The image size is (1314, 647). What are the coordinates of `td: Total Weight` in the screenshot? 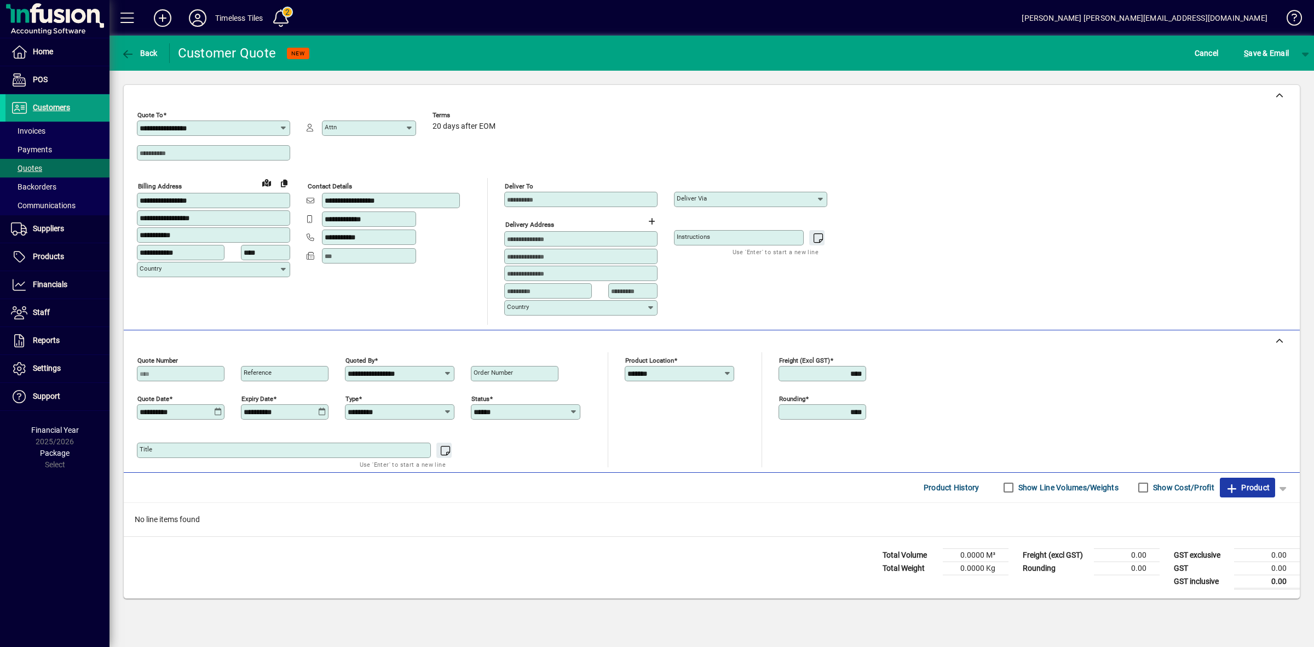 It's located at (910, 568).